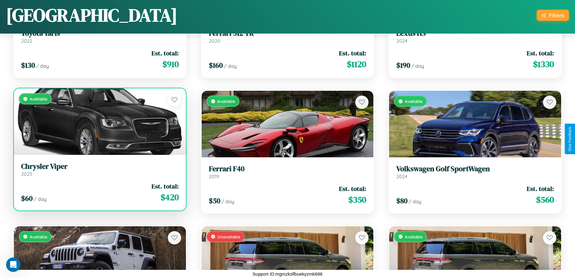  Describe the element at coordinates (475, 36) in the screenshot. I see `a: Lexus HS2024` at that location.